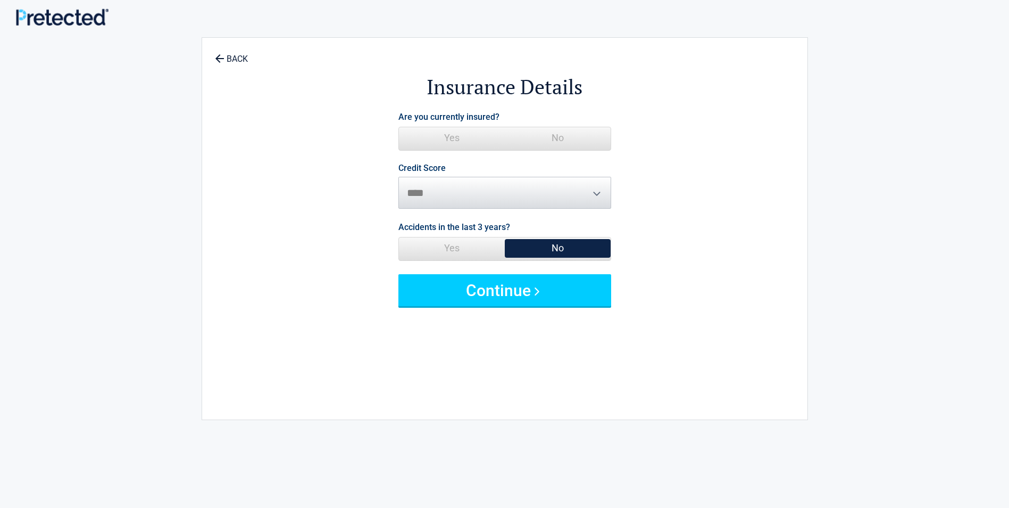  Describe the element at coordinates (62, 16) in the screenshot. I see `img: Main Logo` at that location.